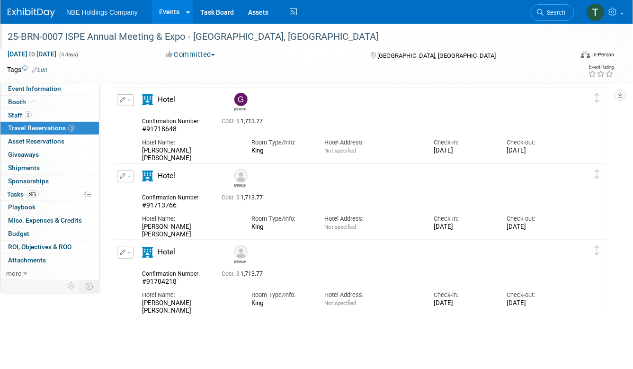 The height and width of the screenshot is (369, 633). What do you see at coordinates (31, 13) in the screenshot?
I see `img: ExhibitDay` at bounding box center [31, 13].